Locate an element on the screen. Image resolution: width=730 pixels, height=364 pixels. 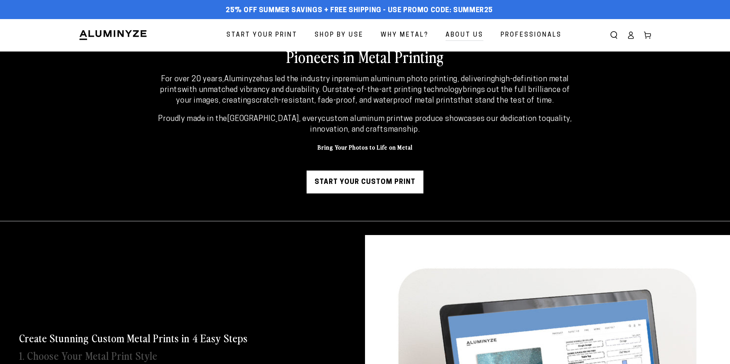
span: Why Metal? is located at coordinates (404, 35).